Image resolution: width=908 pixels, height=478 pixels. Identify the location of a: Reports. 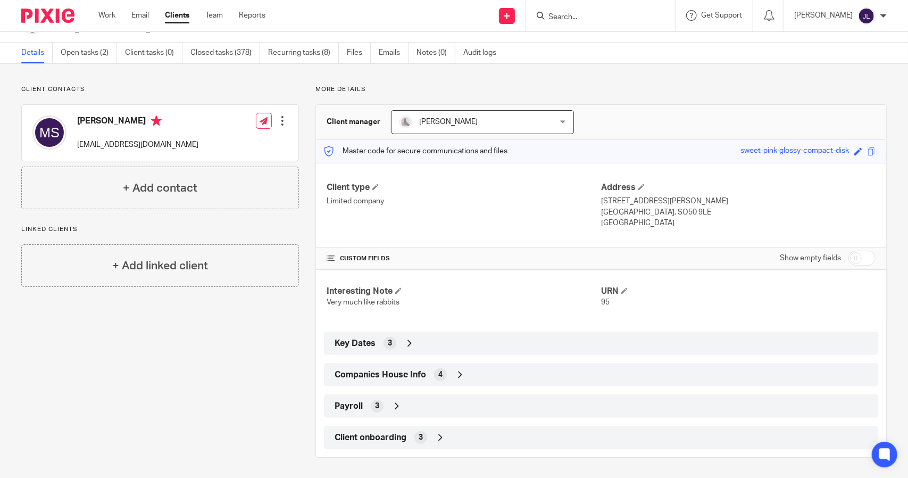
(252, 15).